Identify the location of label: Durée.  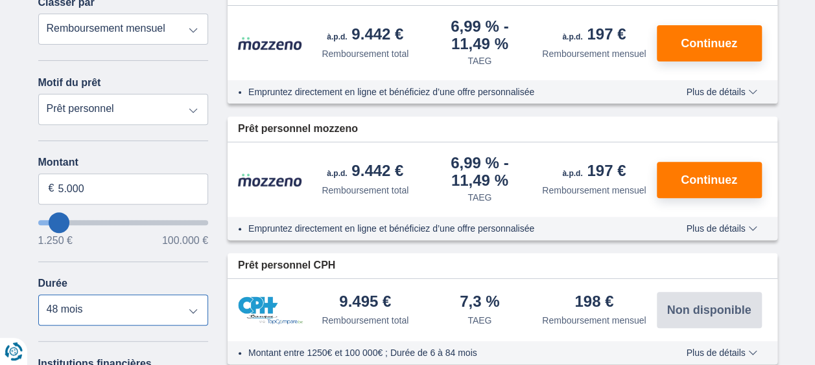
(52, 284).